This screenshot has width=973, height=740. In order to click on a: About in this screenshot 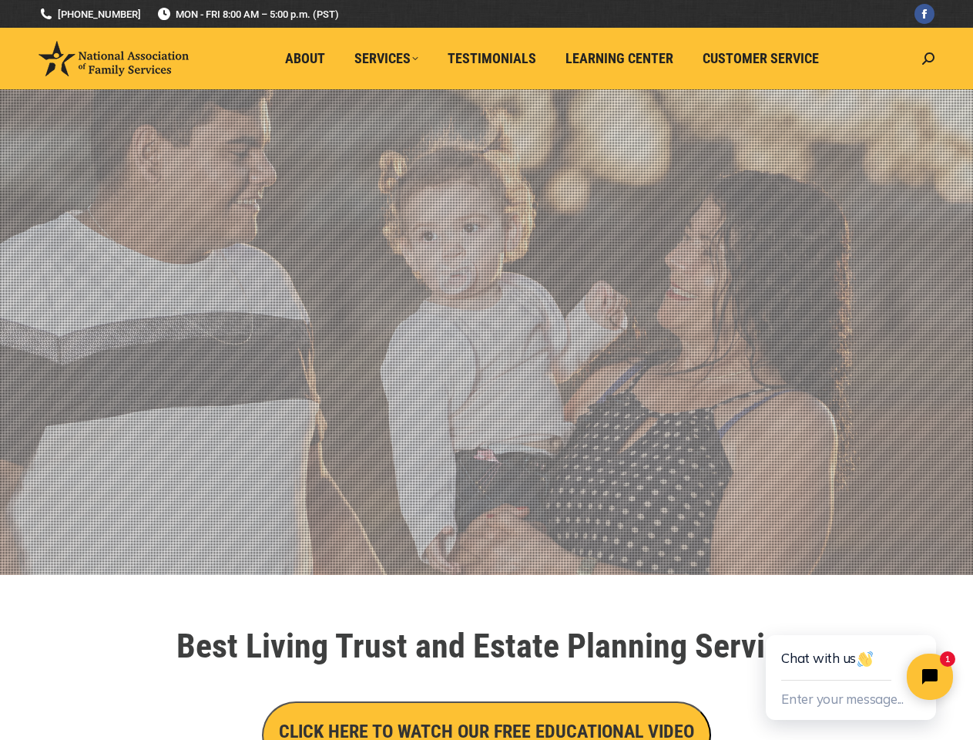, I will do `click(305, 59)`.